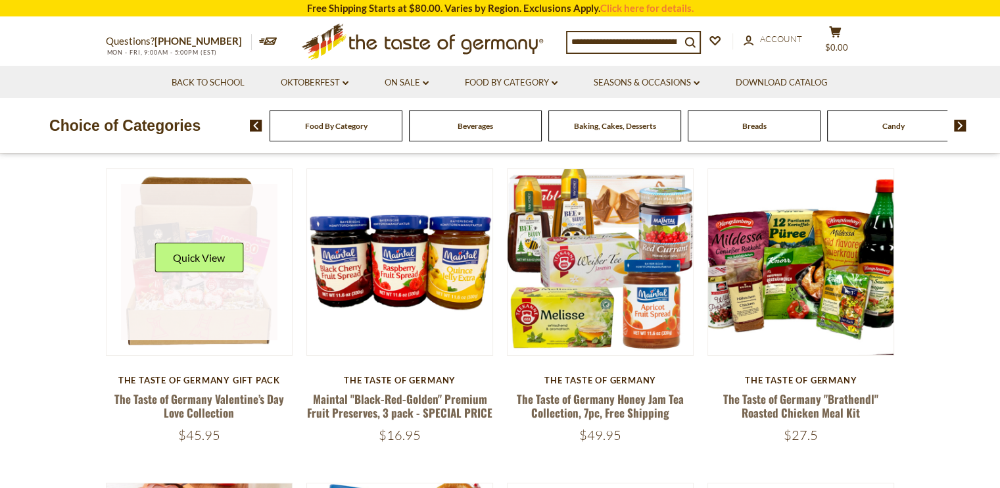  What do you see at coordinates (208, 83) in the screenshot?
I see `a: Back to School` at bounding box center [208, 83].